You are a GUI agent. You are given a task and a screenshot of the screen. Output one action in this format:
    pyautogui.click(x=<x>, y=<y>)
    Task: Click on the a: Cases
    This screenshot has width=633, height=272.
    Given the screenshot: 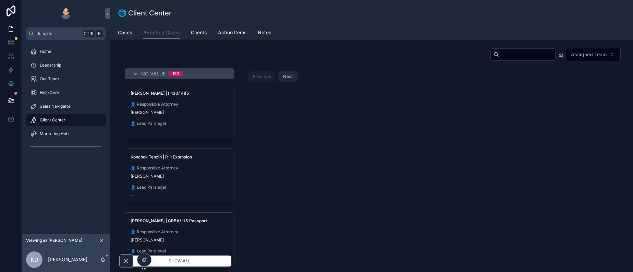 What is the action you would take?
    pyautogui.click(x=125, y=33)
    